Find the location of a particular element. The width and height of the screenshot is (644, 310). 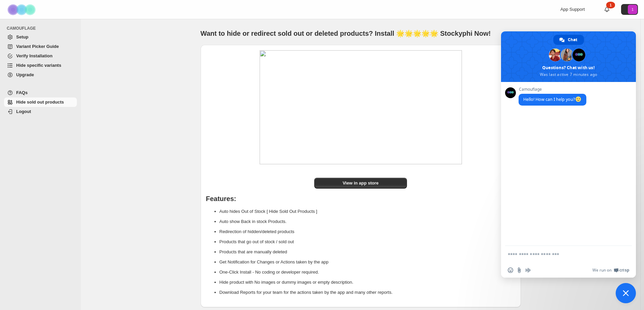

span: Upgrade is located at coordinates (25, 75).